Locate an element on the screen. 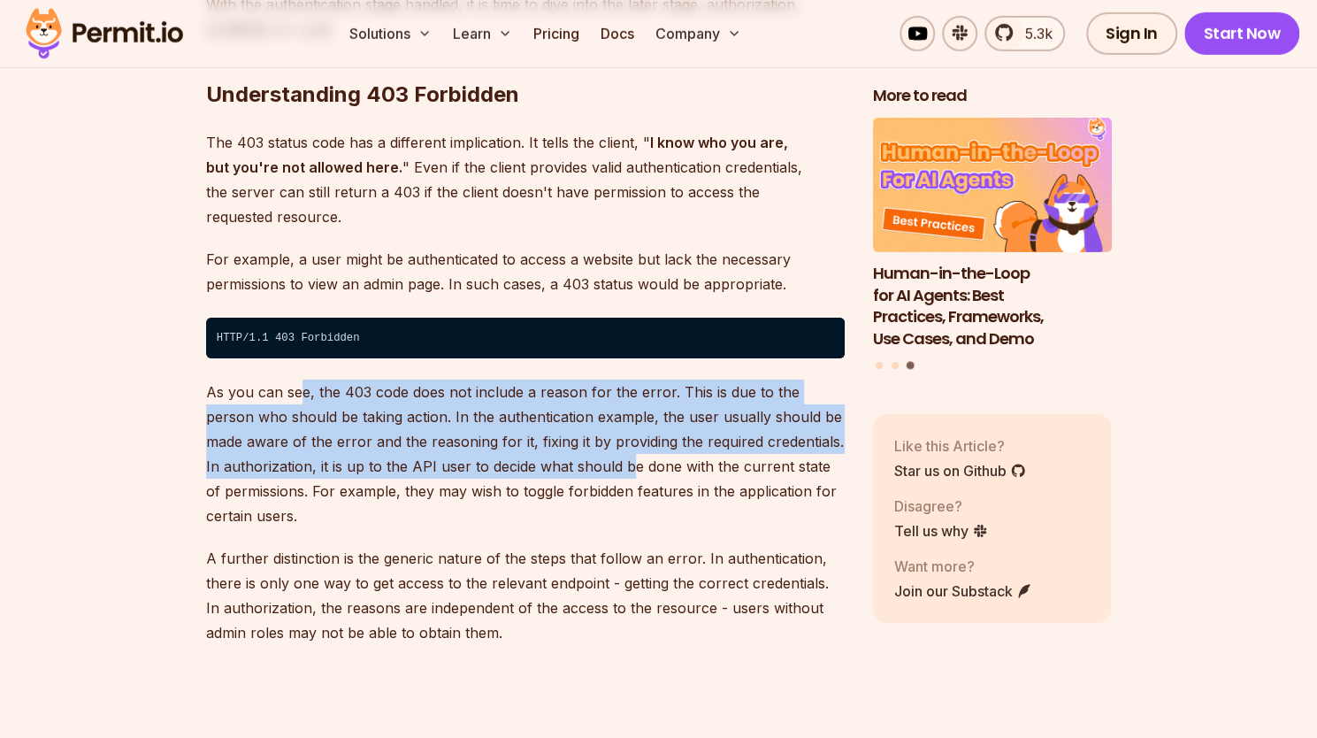  a: 5.3k is located at coordinates (1024, 34).